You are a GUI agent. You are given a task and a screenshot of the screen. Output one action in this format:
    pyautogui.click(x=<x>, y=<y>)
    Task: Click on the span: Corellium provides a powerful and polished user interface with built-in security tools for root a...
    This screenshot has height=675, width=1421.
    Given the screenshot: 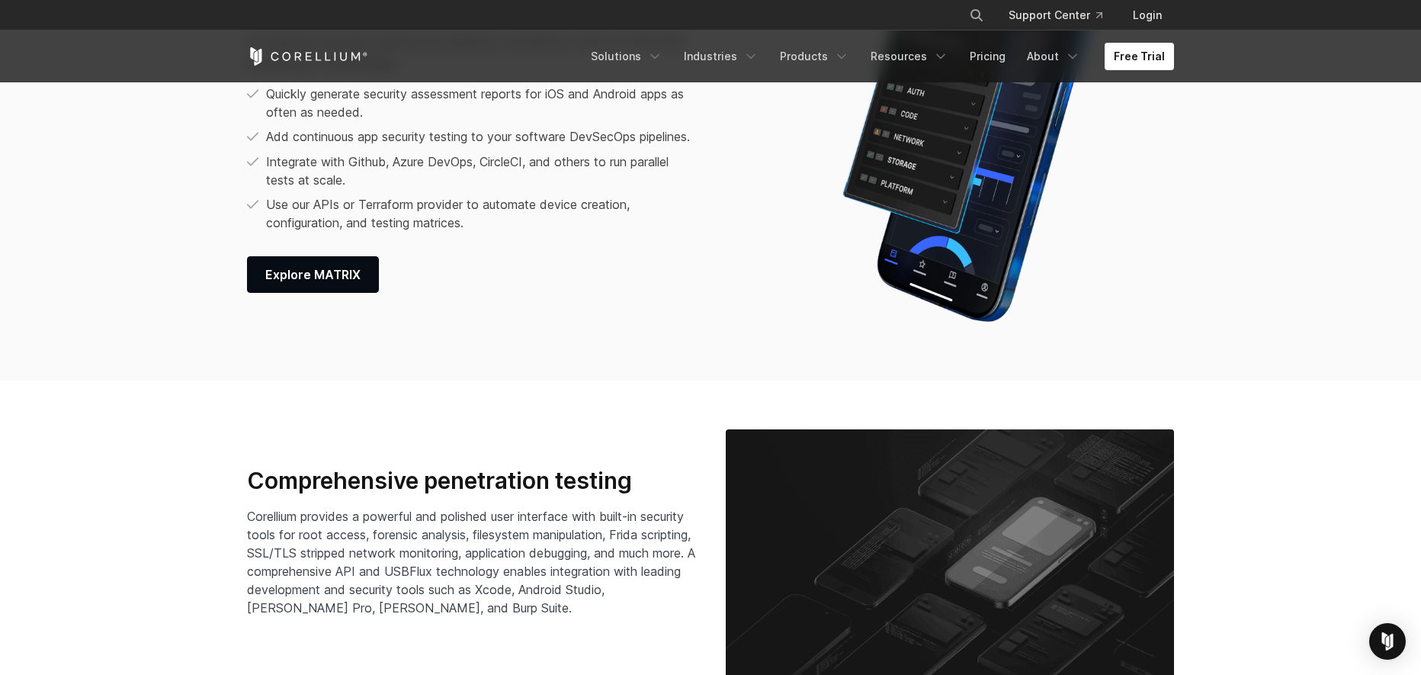 What is the action you would take?
    pyautogui.click(x=471, y=562)
    